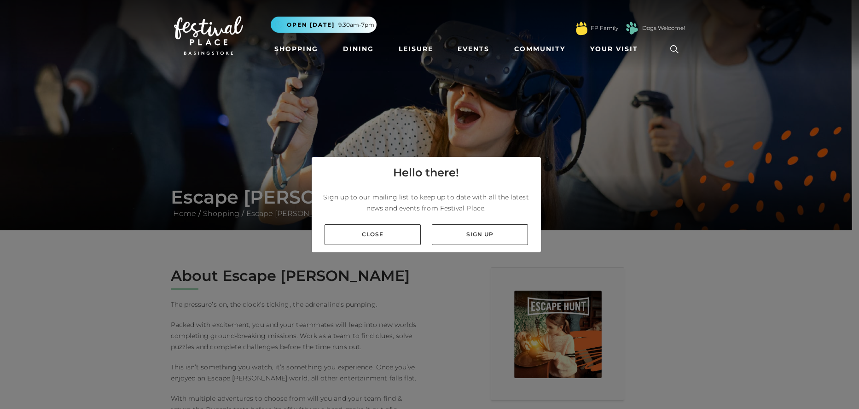  I want to click on h4: Hello there!, so click(426, 173).